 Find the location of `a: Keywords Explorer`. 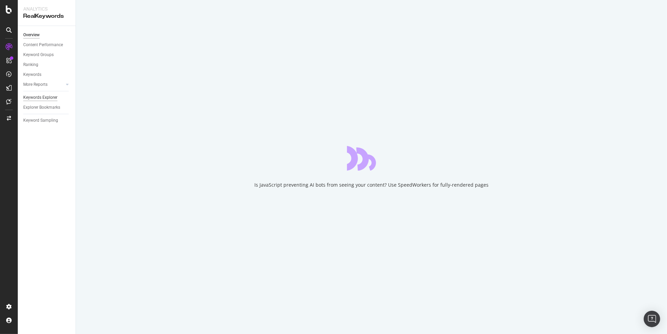

a: Keywords Explorer is located at coordinates (47, 97).